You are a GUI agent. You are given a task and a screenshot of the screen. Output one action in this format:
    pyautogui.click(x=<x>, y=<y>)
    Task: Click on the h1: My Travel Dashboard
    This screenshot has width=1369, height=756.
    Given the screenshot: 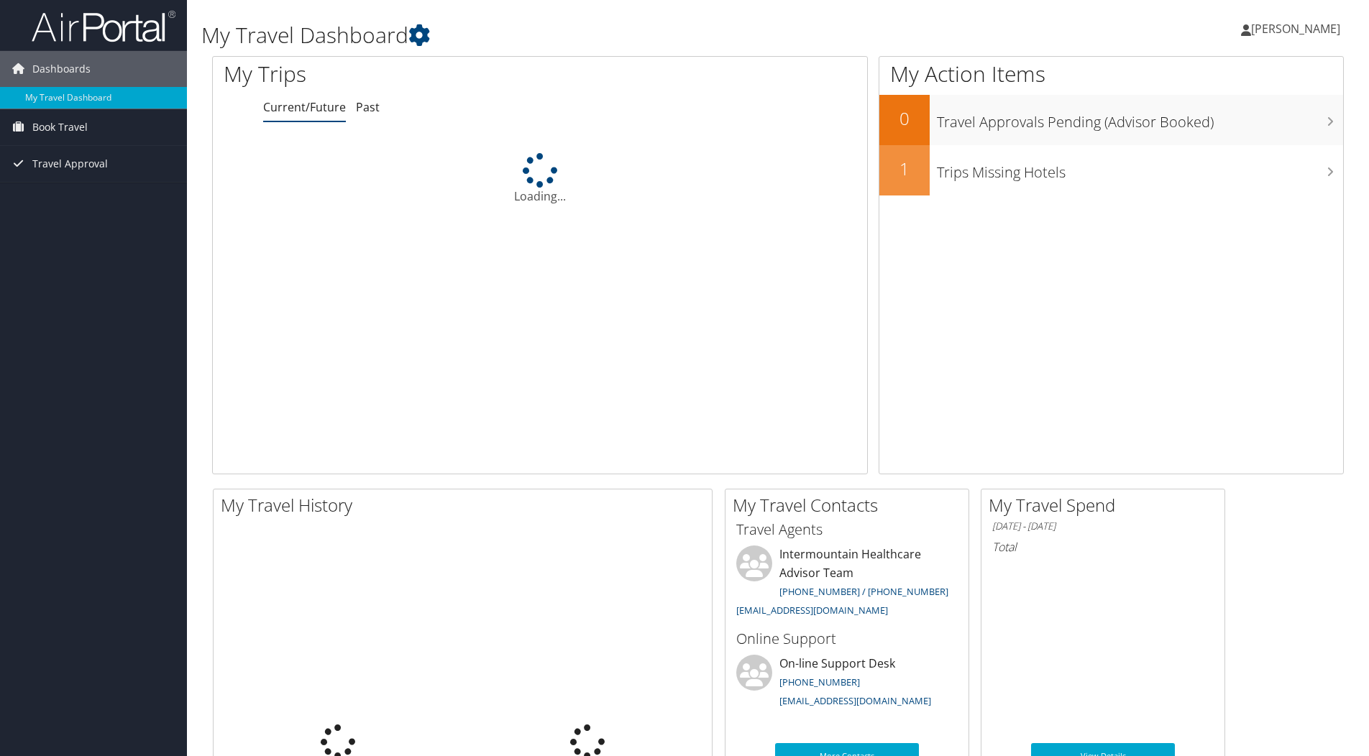 What is the action you would take?
    pyautogui.click(x=585, y=35)
    